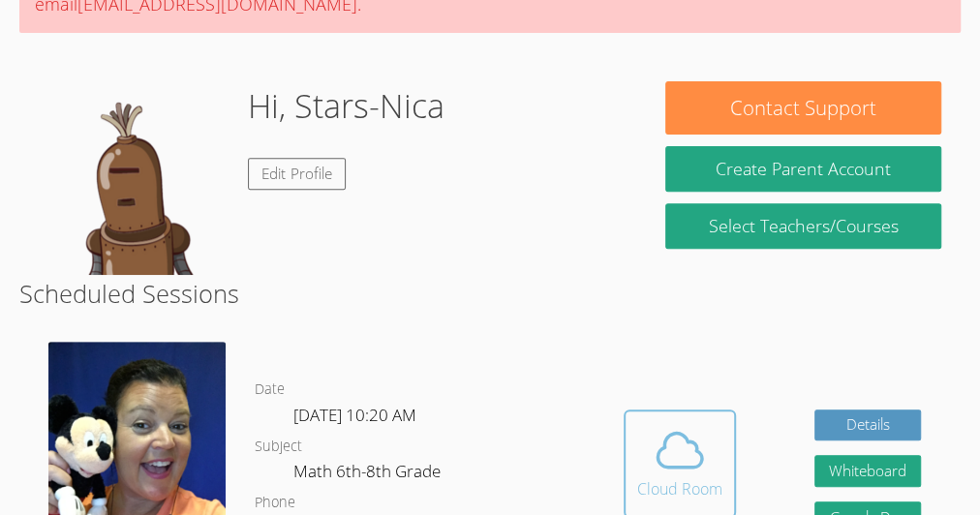  I want to click on dd: Math 6th-8th Grade, so click(369, 475).